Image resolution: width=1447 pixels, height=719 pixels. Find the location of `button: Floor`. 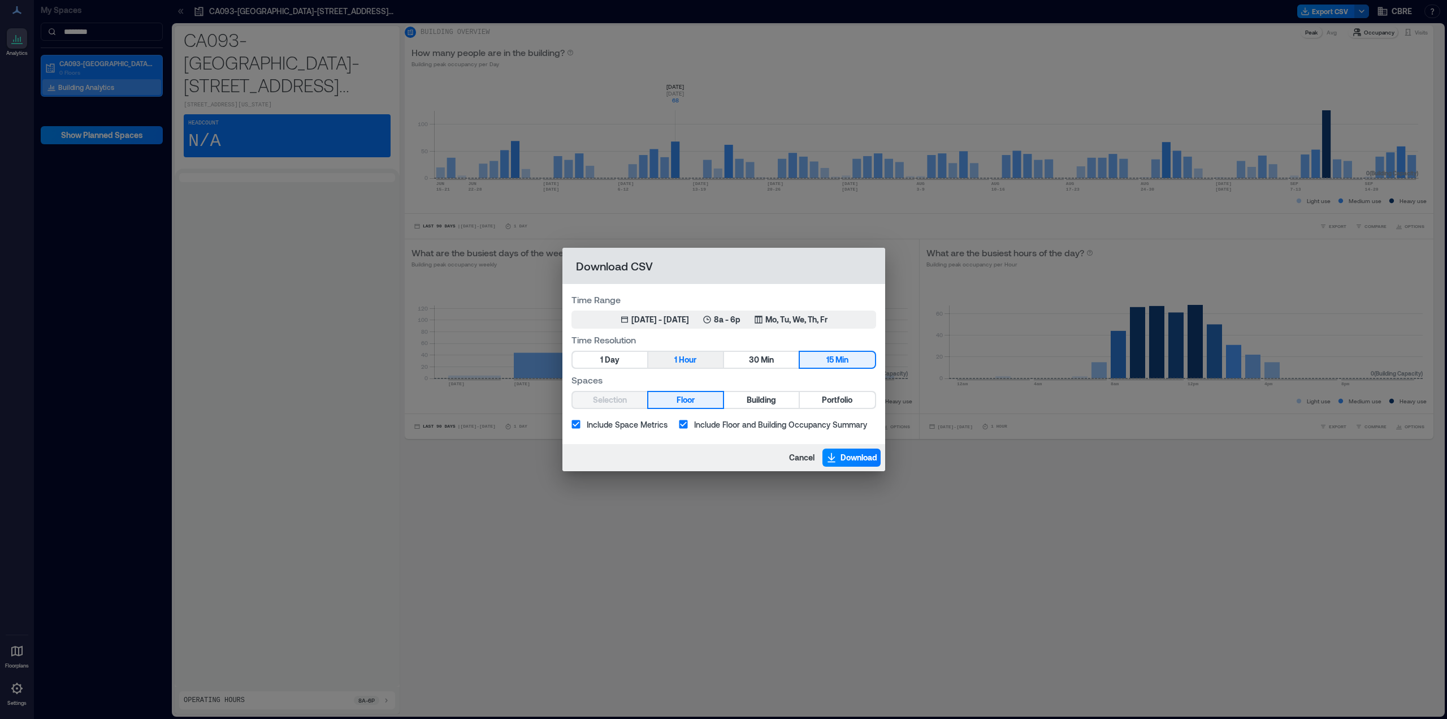

button: Floor is located at coordinates (686, 400).